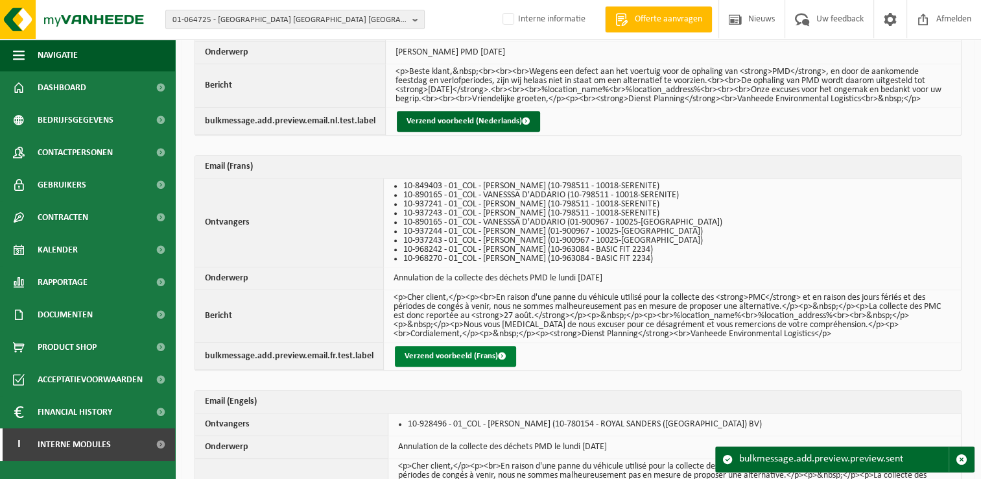 Image resolution: width=981 pixels, height=479 pixels. What do you see at coordinates (75, 412) in the screenshot?
I see `span: Financial History` at bounding box center [75, 412].